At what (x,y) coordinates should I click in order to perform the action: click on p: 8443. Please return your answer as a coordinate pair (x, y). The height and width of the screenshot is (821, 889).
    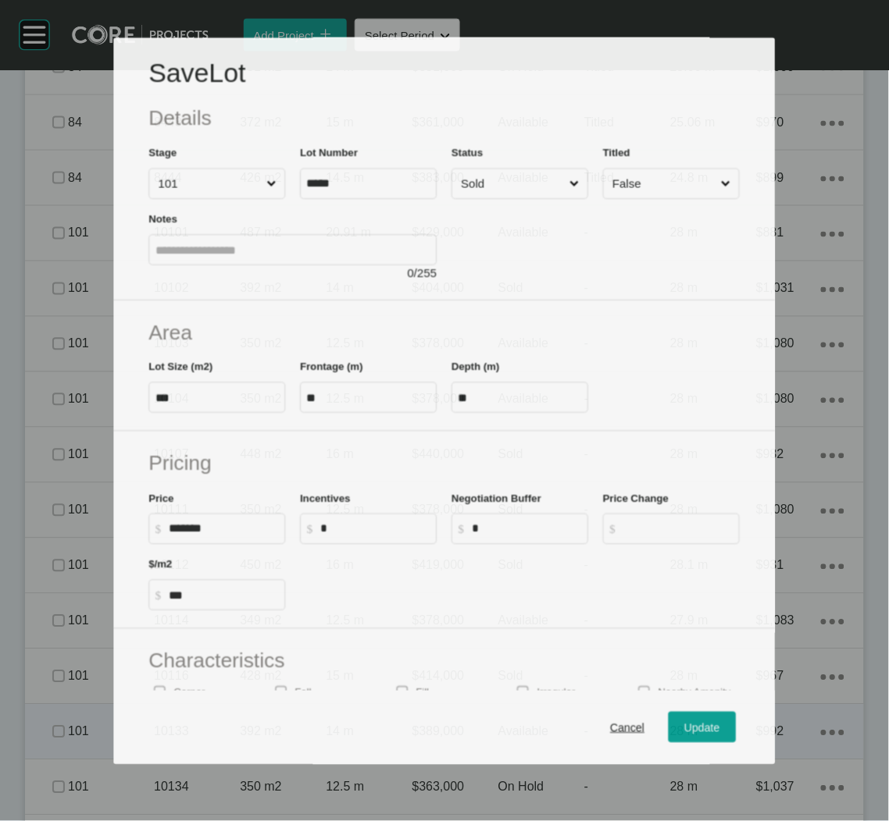
    Looking at the image, I should click on (197, 123).